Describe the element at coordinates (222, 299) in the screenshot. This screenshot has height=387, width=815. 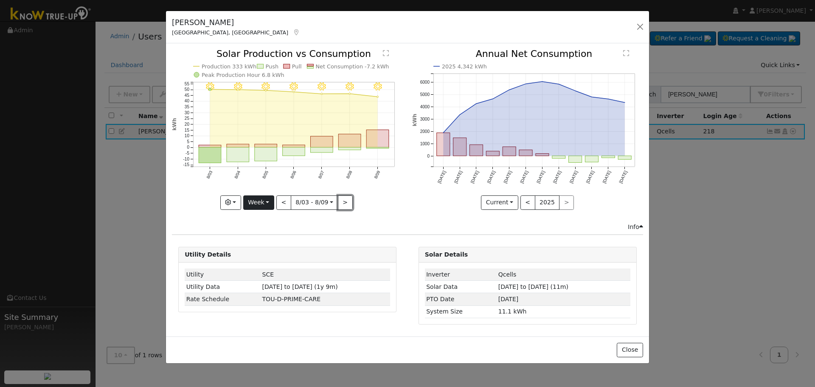
I see `td: Rate Schedule` at that location.